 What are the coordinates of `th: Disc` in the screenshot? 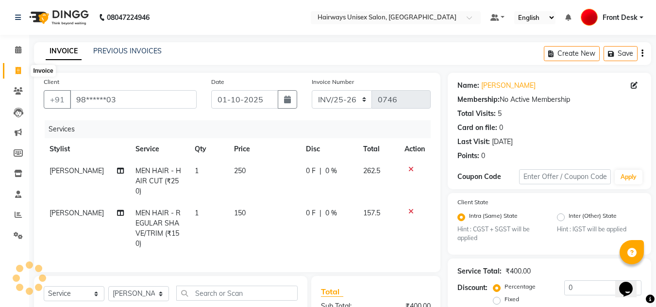 It's located at (329, 149).